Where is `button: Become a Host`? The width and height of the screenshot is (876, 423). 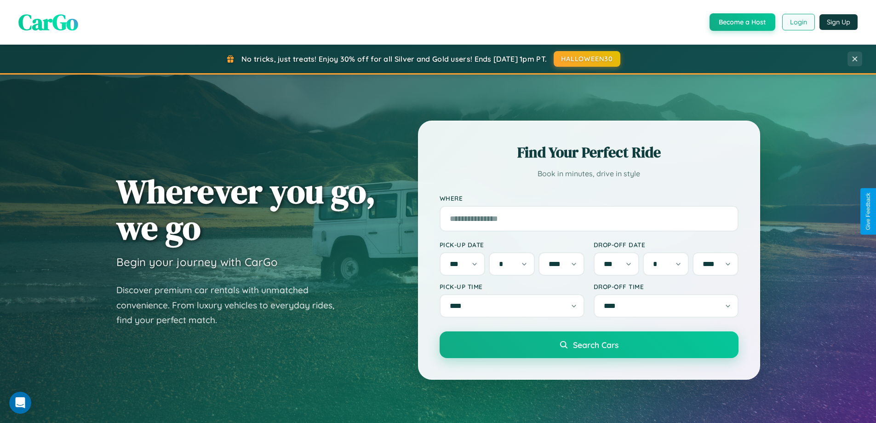
button: Become a Host is located at coordinates (742, 22).